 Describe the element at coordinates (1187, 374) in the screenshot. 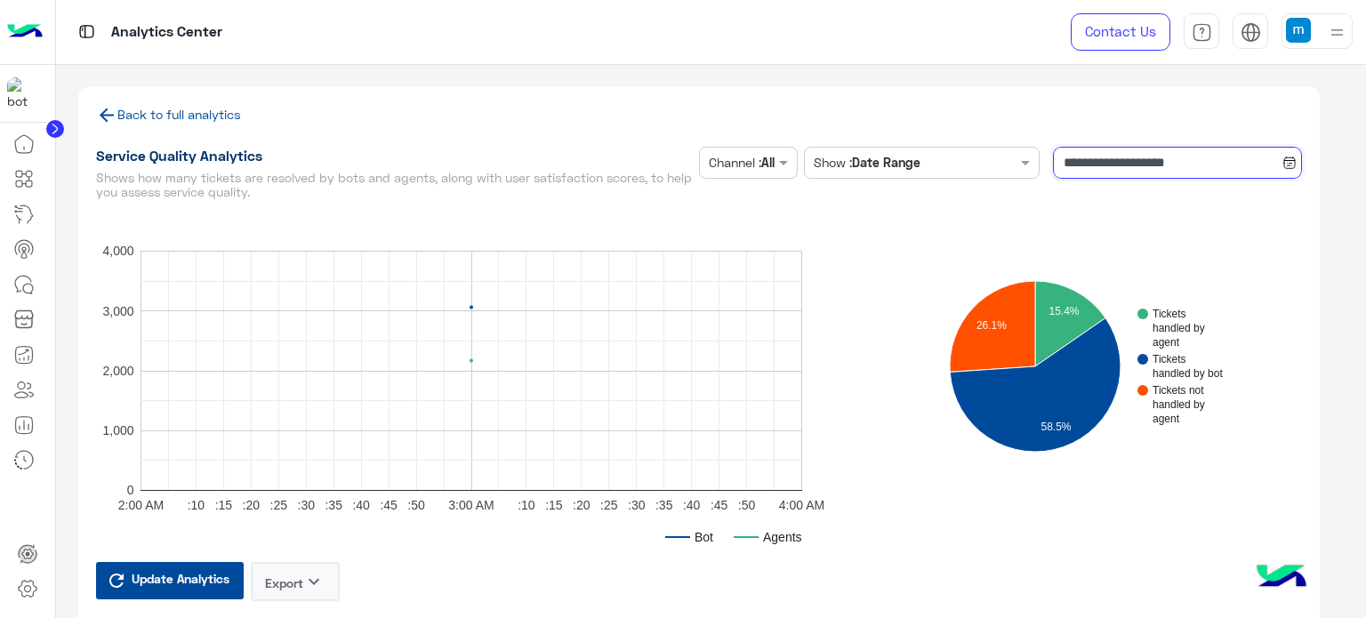

I see `text: handled by bot` at that location.